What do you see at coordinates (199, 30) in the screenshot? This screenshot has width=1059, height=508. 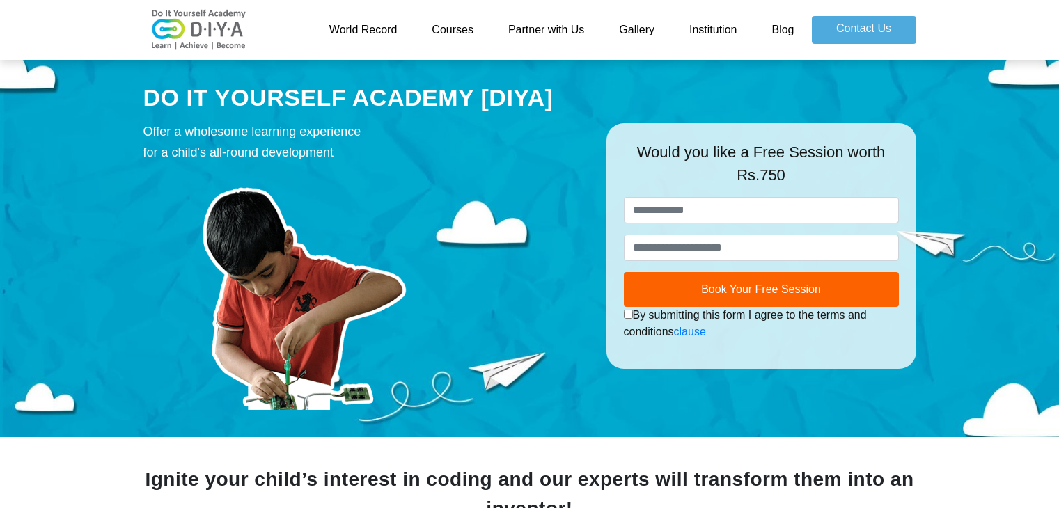 I see `img: logo-v2.png` at bounding box center [199, 30].